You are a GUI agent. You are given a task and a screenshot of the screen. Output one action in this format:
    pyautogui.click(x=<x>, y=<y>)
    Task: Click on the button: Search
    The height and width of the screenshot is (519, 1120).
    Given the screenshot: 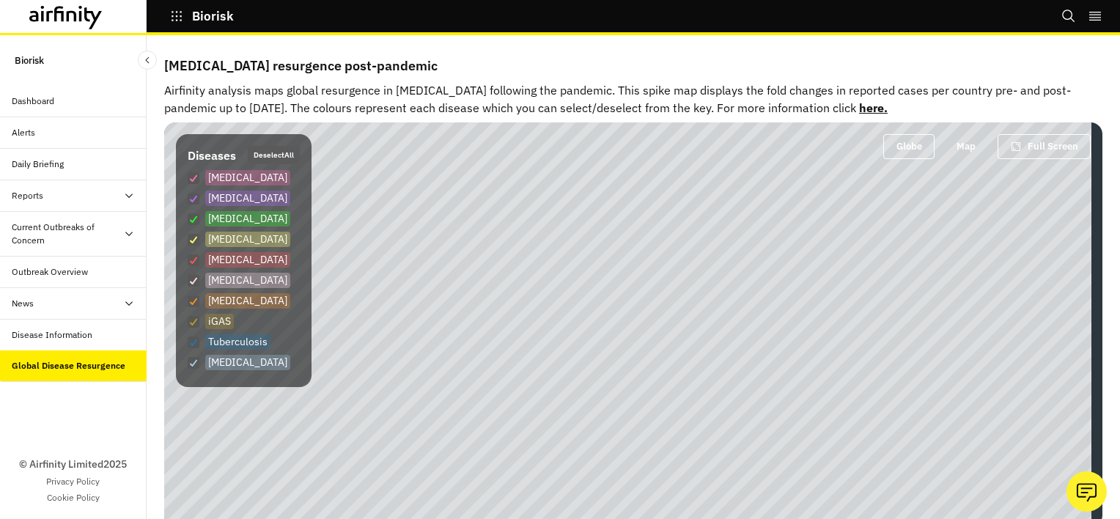 What is the action you would take?
    pyautogui.click(x=1069, y=16)
    